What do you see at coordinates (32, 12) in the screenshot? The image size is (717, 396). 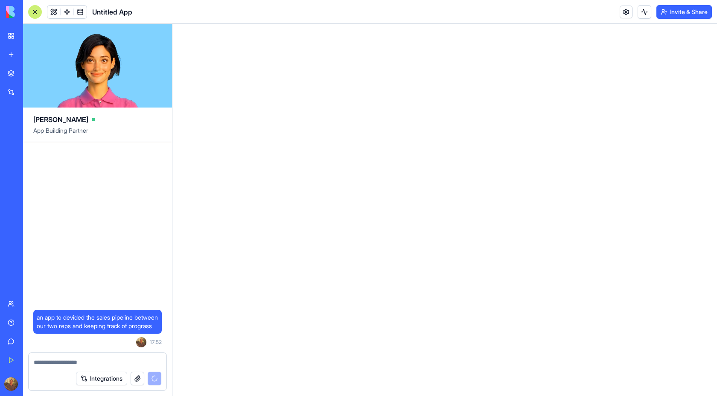 I see `img: logo` at bounding box center [32, 12].